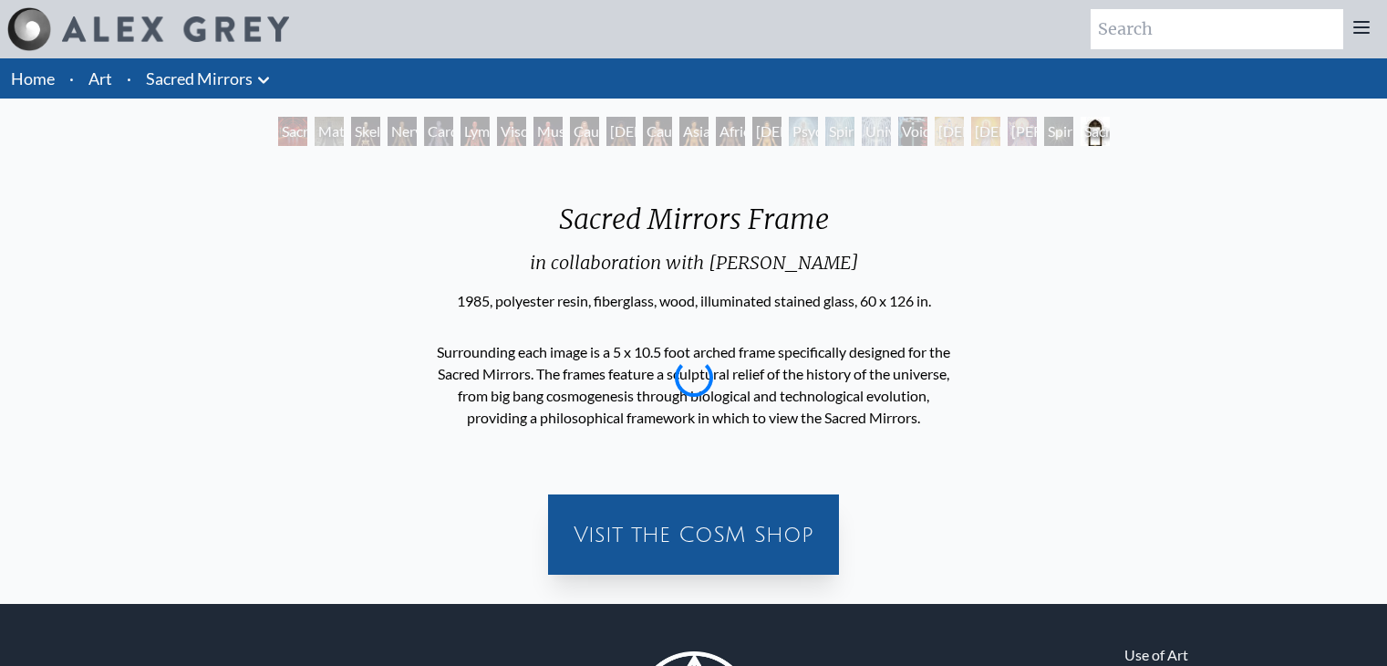 The width and height of the screenshot is (1387, 666). Describe the element at coordinates (439, 131) in the screenshot. I see `div: Cardiovascular System` at that location.